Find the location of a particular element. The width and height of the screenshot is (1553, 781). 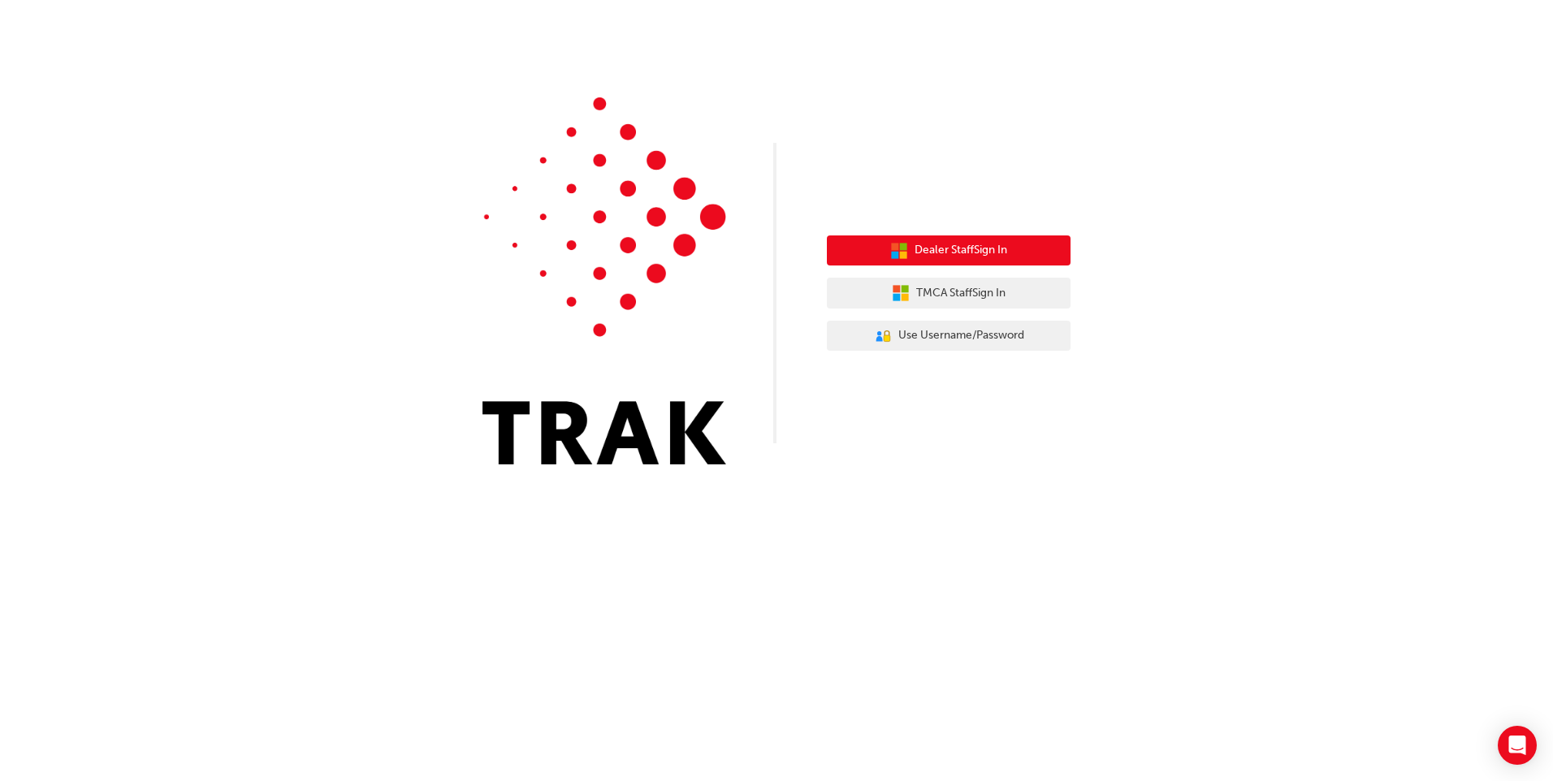

span: Use Username/Password is located at coordinates (961, 335).